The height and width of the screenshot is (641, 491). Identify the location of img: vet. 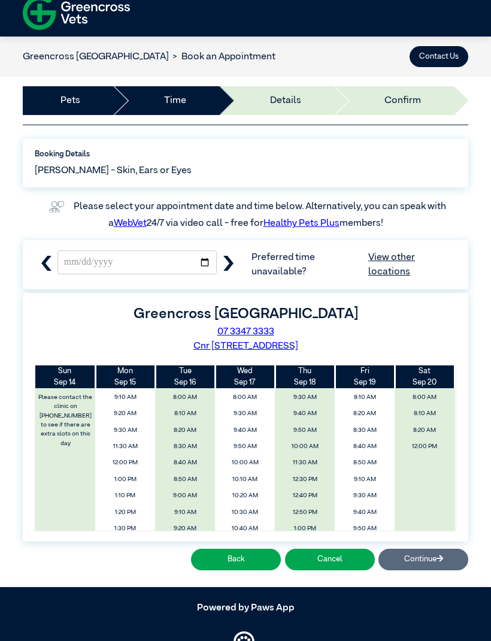
(56, 207).